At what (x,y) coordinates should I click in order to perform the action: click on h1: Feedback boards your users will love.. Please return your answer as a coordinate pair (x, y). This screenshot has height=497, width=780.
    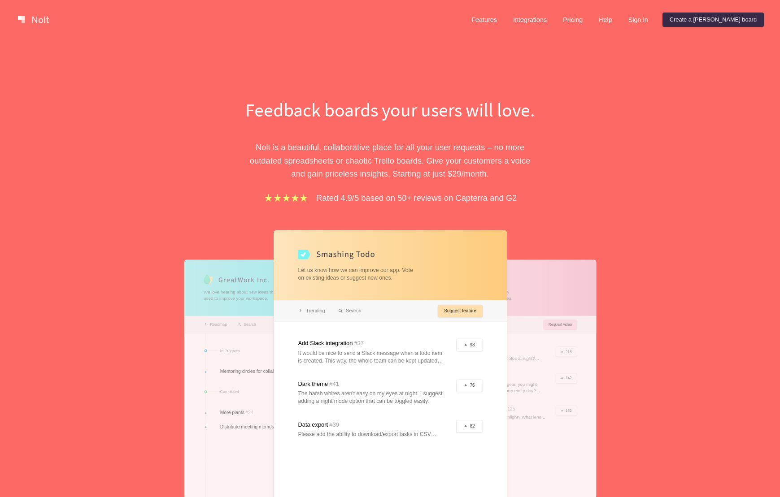
    Looking at the image, I should click on (390, 110).